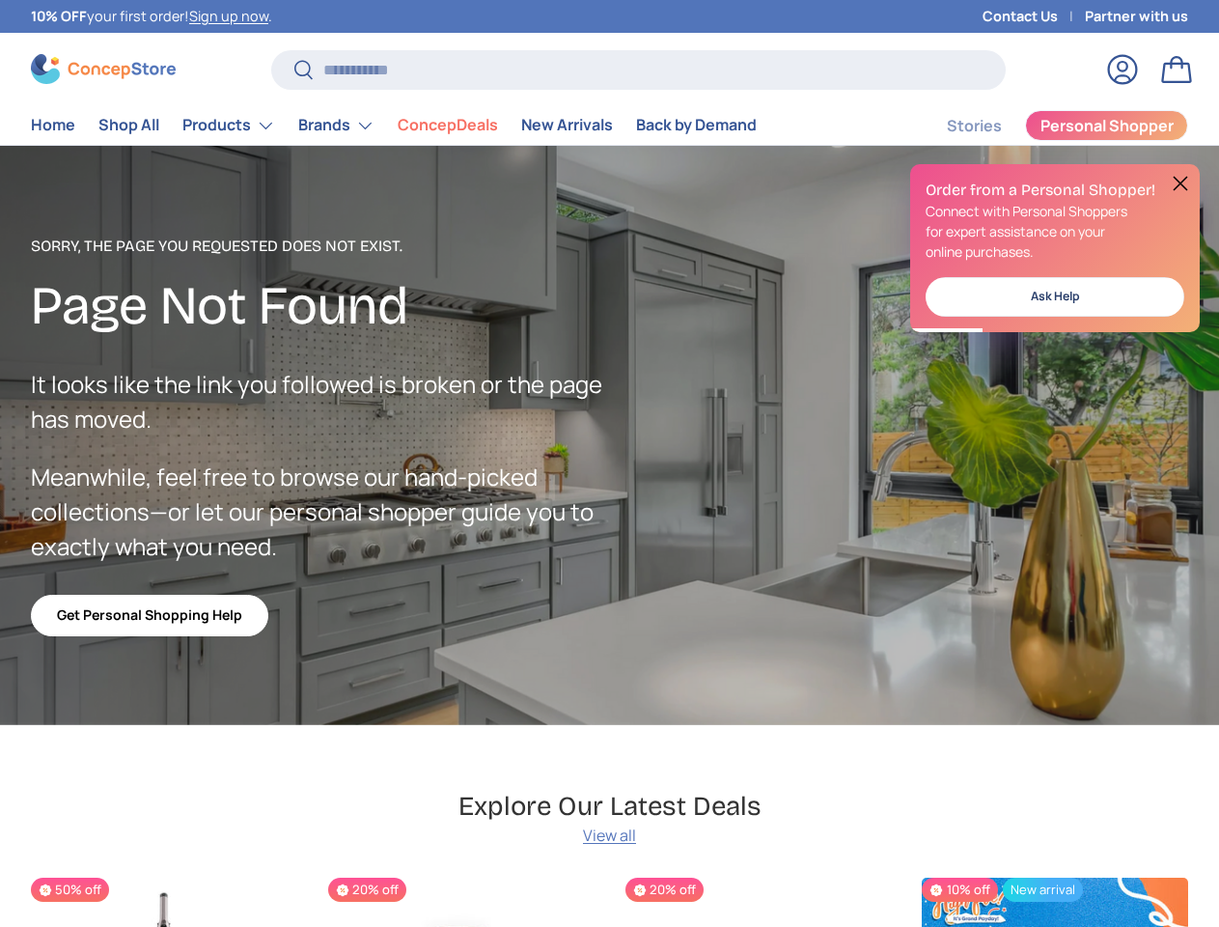  Describe the element at coordinates (1055, 190) in the screenshot. I see `h2: Order from a Personal Shopper!` at that location.